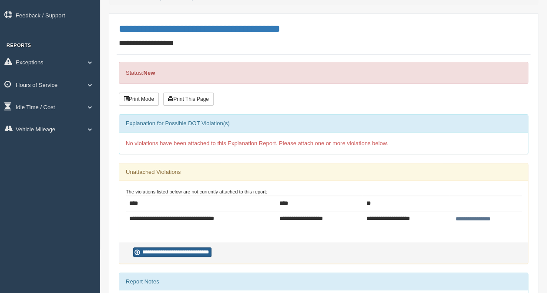 Image resolution: width=547 pixels, height=293 pixels. Describe the element at coordinates (257, 143) in the screenshot. I see `span: No violations have been attached to this Explanation Report. Please attach one or more violations...` at that location.